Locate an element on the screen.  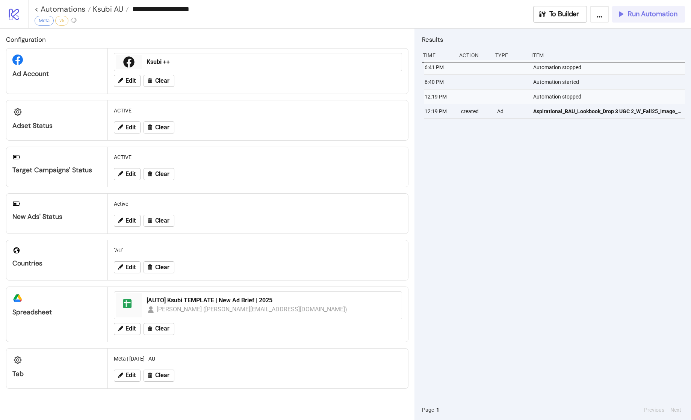
div: Meta is located at coordinates (44, 21).